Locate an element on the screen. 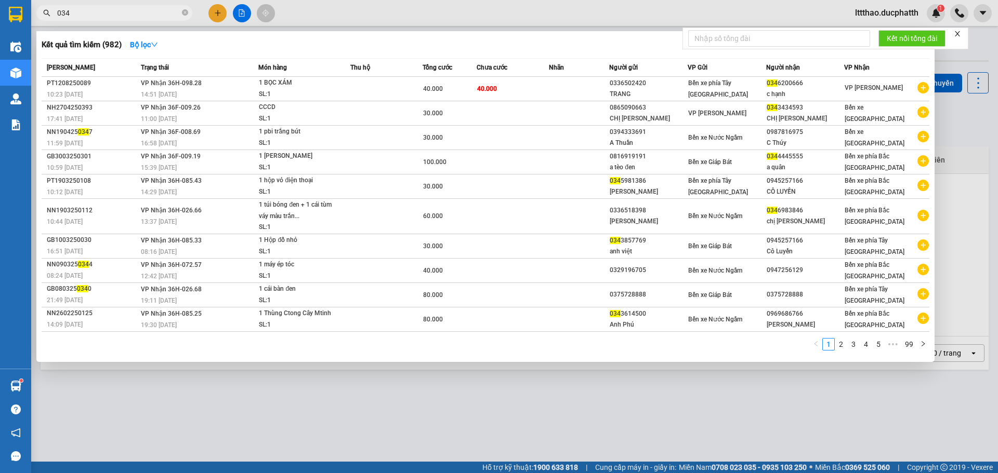  span: VP Nhận 36H-085.33 is located at coordinates (171, 241).